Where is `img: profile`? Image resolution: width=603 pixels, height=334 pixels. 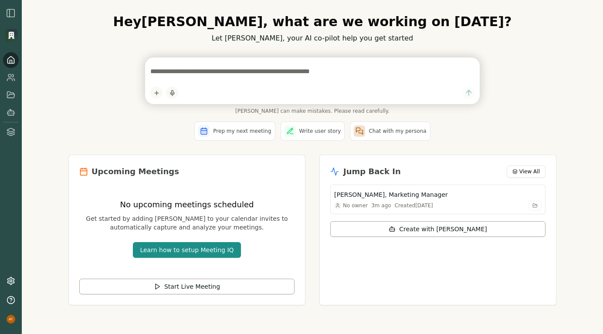 img: profile is located at coordinates (11, 319).